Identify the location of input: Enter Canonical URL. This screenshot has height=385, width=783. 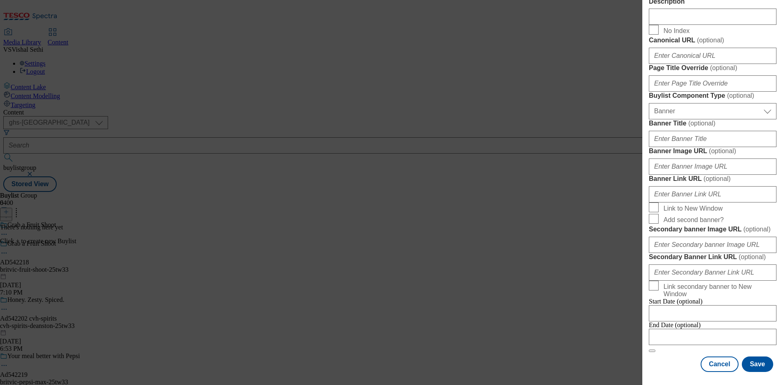
(712, 56).